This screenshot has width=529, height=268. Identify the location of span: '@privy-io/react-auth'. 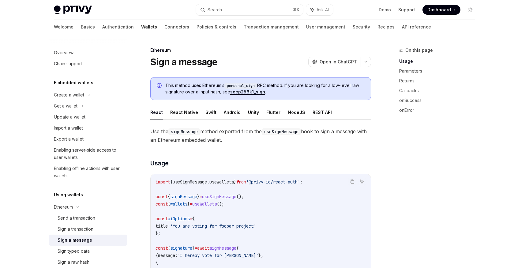
(273, 182).